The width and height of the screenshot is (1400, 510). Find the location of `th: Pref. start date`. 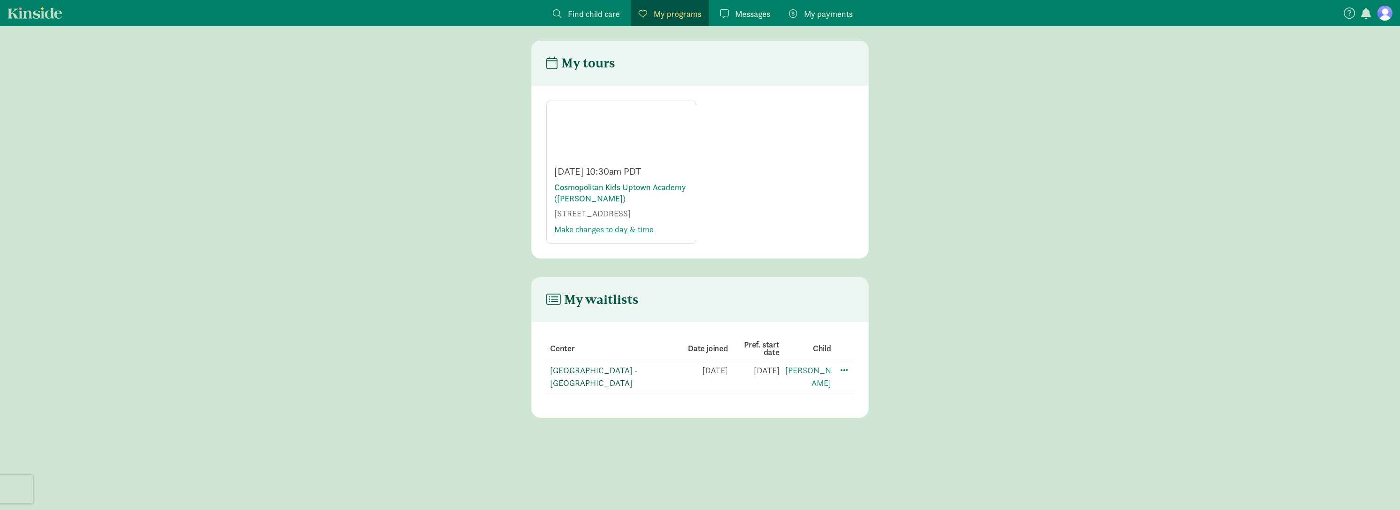

th: Pref. start date is located at coordinates (754, 349).